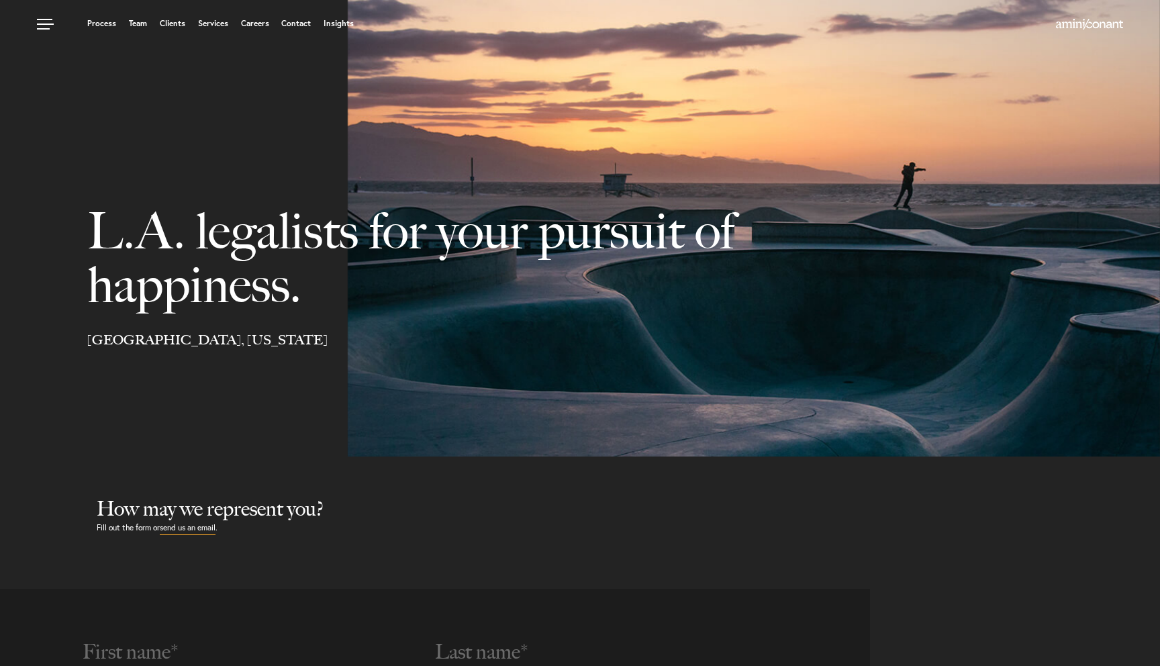  I want to click on h2: How may we represent you?, so click(628, 509).